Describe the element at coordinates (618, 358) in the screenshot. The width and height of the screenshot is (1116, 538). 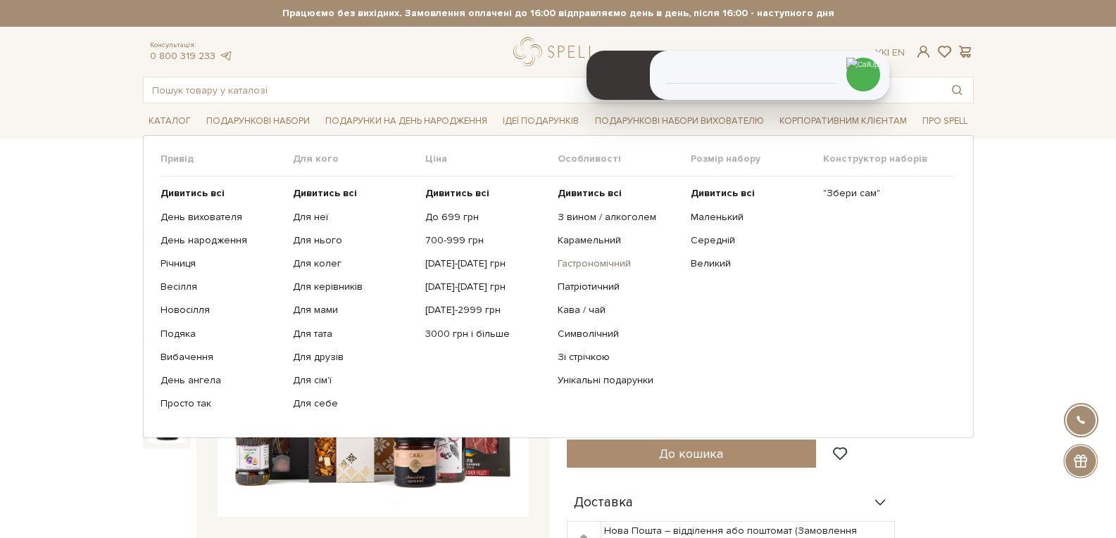
I see `a: Зі стрічкою` at that location.